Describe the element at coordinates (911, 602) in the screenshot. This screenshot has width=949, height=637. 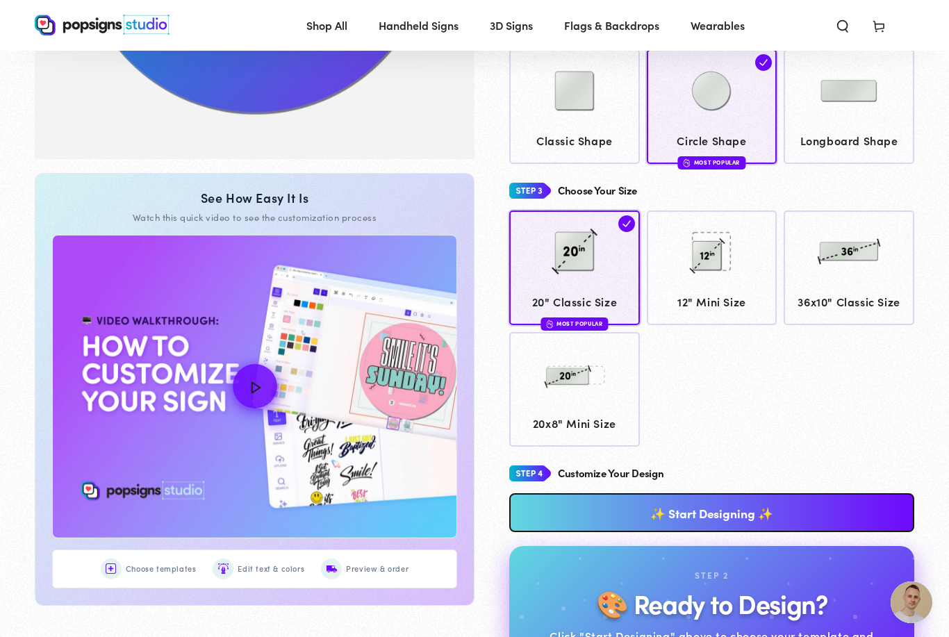
I see `a: Open chat` at that location.